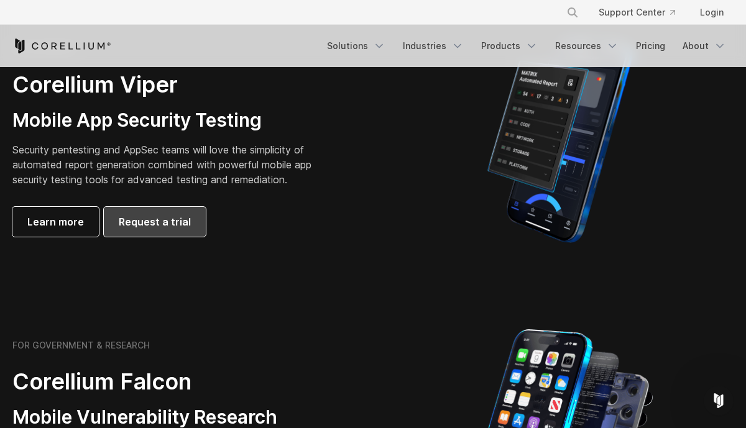 The width and height of the screenshot is (746, 428). What do you see at coordinates (636, 12) in the screenshot?
I see `a: Support Center` at bounding box center [636, 12].